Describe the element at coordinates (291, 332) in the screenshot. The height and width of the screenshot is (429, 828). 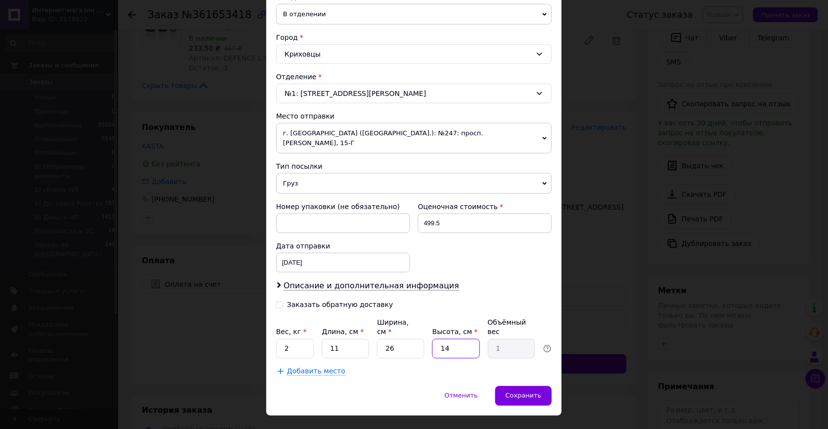
I see `label: Вес, кг` at that location.